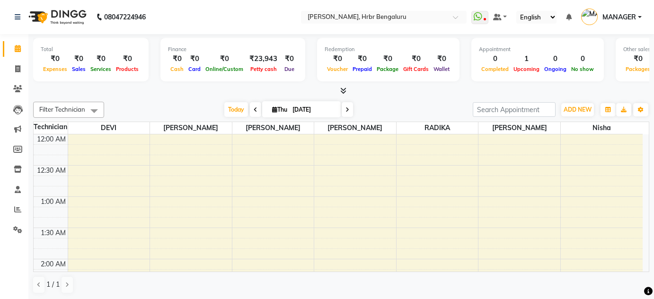  I want to click on span: Sales, so click(79, 69).